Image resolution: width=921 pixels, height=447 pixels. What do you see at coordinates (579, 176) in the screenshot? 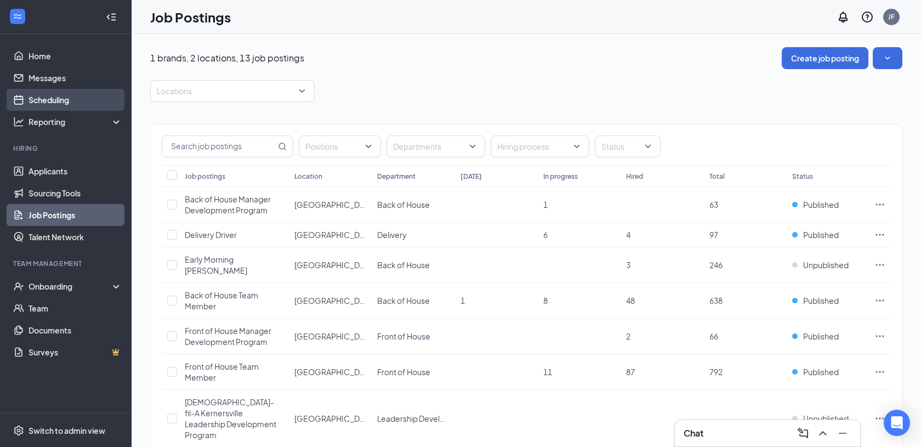
I see `th: In progress` at bounding box center [579, 176].